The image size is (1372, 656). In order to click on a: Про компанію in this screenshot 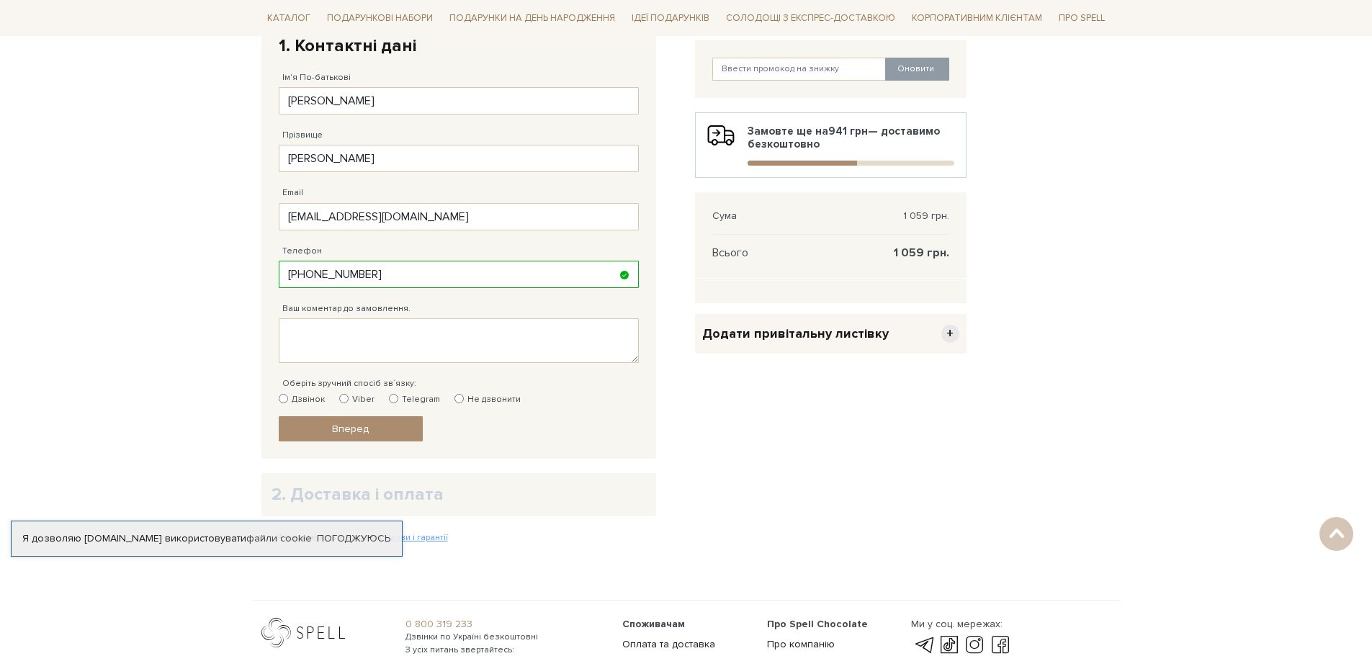, I will do `click(801, 644)`.